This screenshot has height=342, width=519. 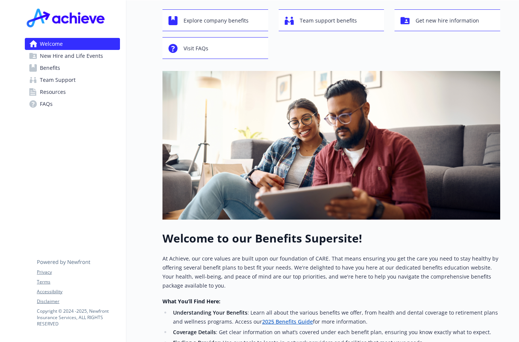 What do you see at coordinates (215, 20) in the screenshot?
I see `button: Explore company benefits` at bounding box center [215, 20].